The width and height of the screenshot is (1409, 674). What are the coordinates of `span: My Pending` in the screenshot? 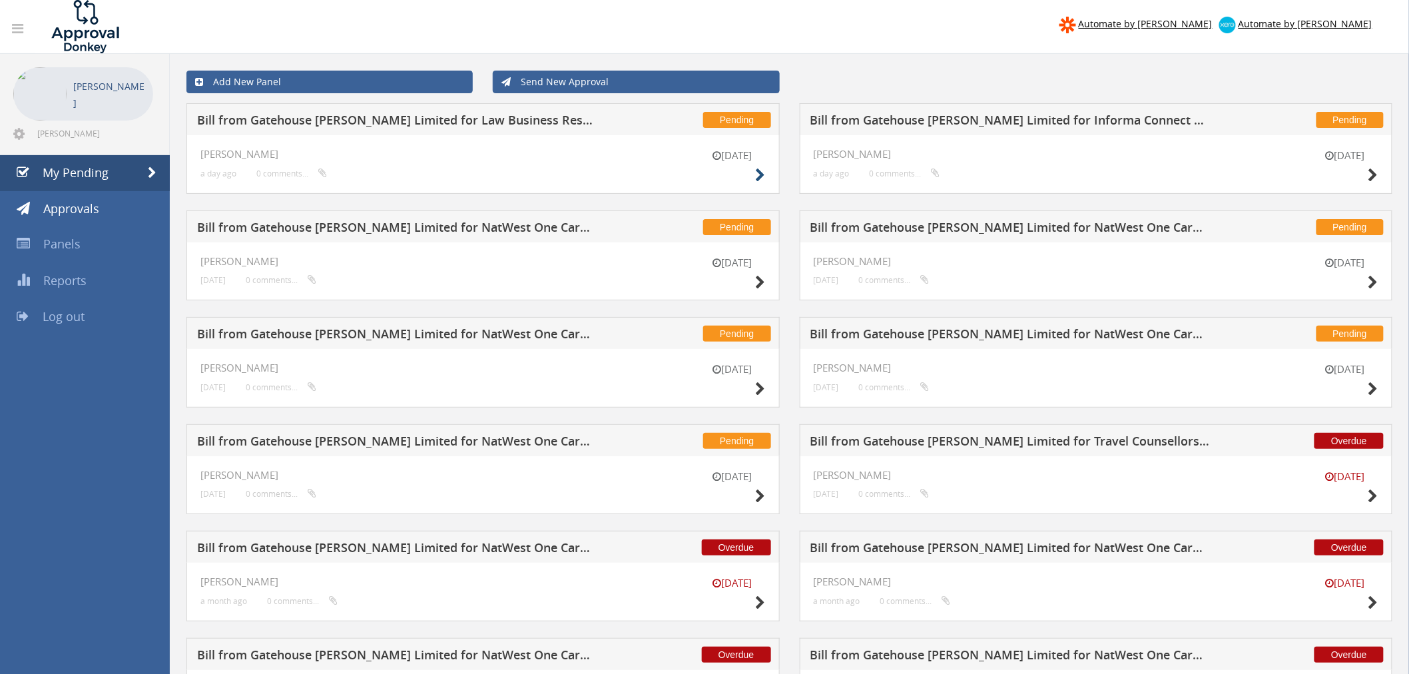 It's located at (75, 172).